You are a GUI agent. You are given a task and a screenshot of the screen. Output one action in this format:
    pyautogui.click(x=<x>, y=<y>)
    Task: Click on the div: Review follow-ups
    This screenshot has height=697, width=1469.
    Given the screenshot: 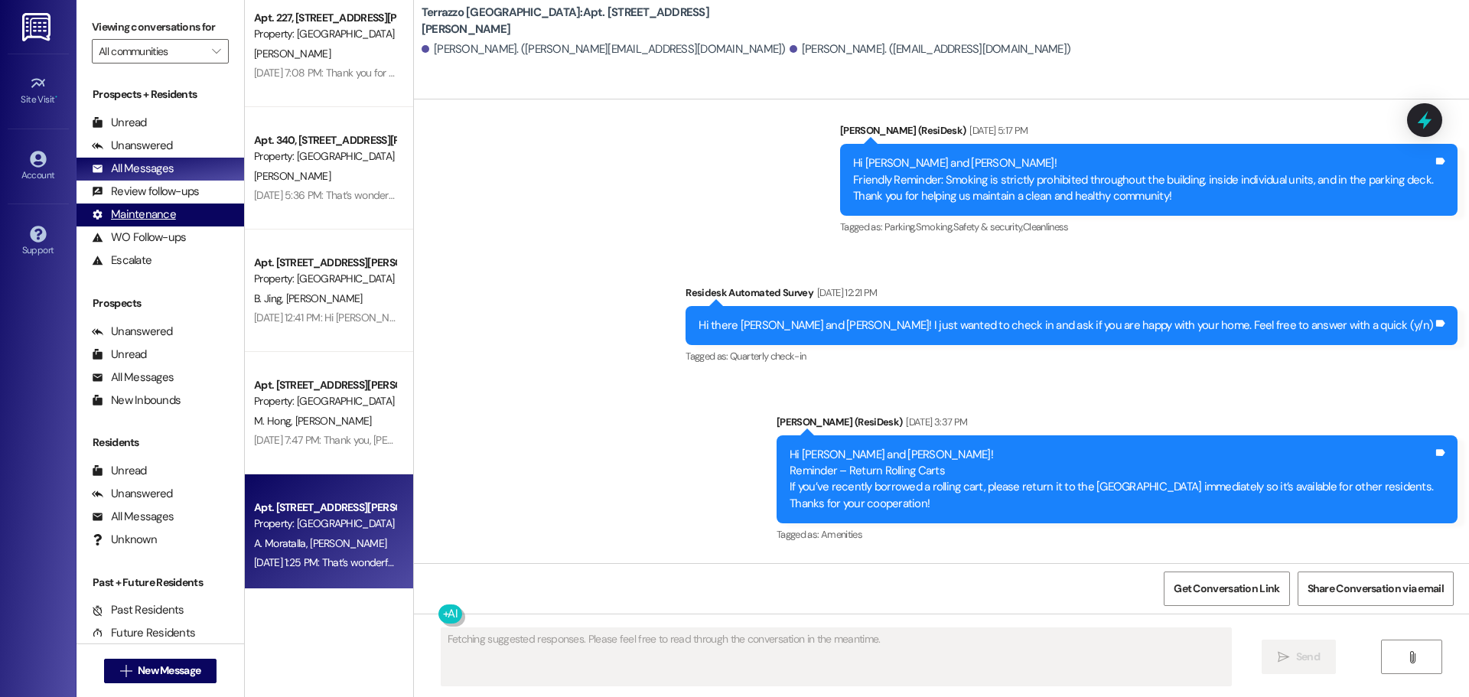 What is the action you would take?
    pyautogui.click(x=145, y=191)
    